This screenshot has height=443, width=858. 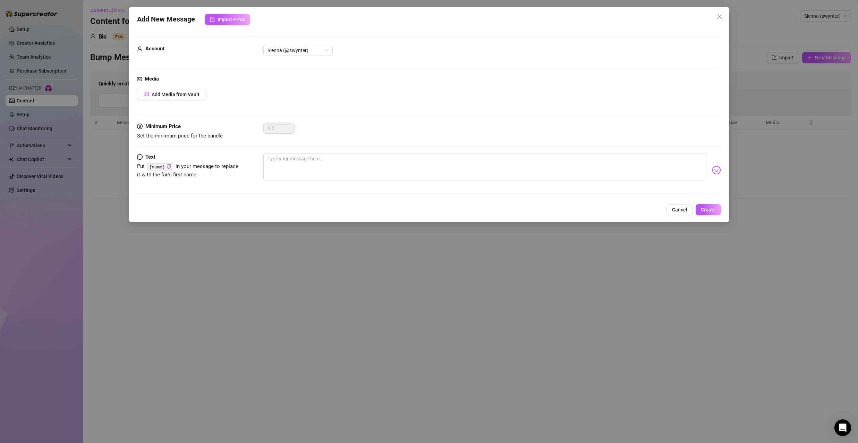 What do you see at coordinates (719, 17) in the screenshot?
I see `span: close` at bounding box center [719, 17].